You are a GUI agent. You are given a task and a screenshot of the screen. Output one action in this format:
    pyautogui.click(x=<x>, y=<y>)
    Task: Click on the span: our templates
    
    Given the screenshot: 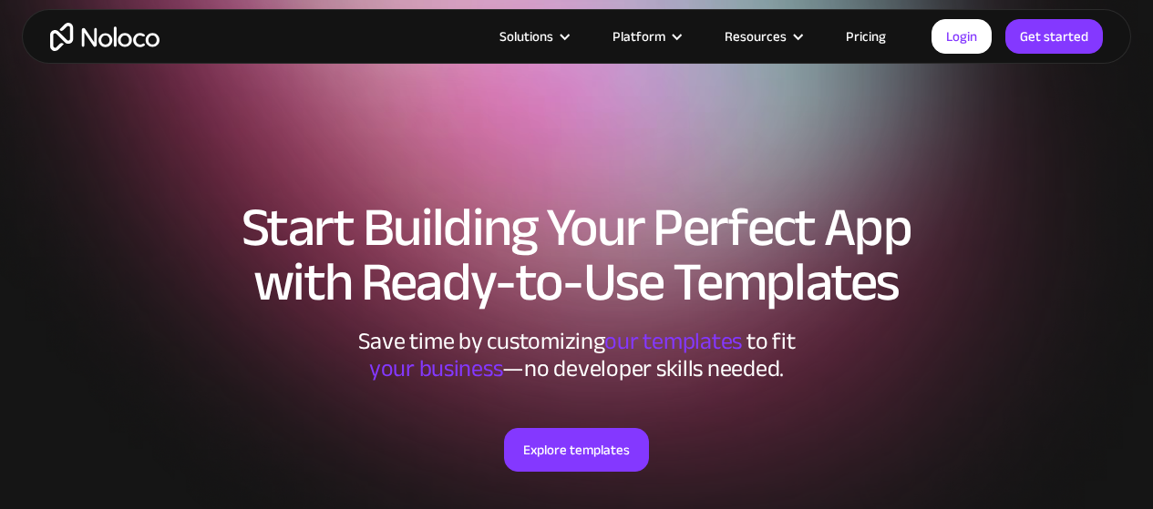 What is the action you would take?
    pyautogui.click(x=672, y=341)
    